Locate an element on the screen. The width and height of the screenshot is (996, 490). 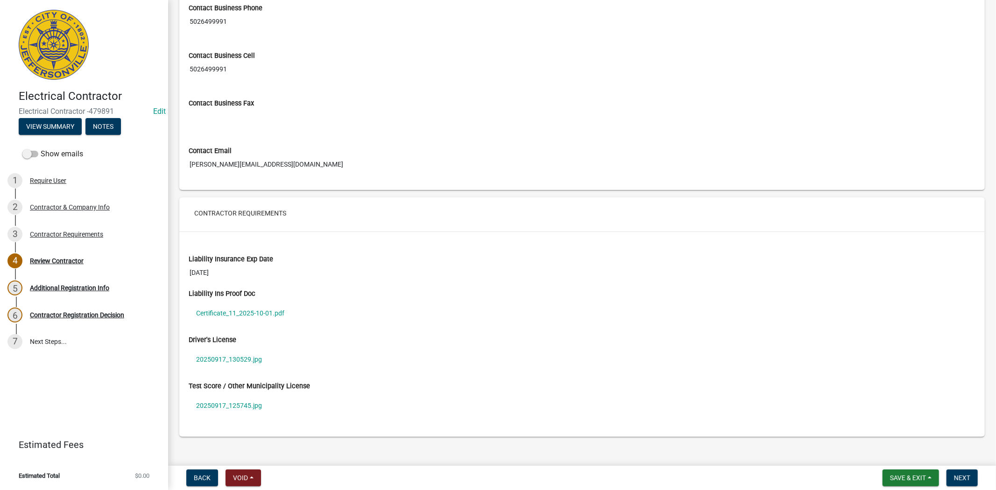
div: Contractor Requirements is located at coordinates (66, 234).